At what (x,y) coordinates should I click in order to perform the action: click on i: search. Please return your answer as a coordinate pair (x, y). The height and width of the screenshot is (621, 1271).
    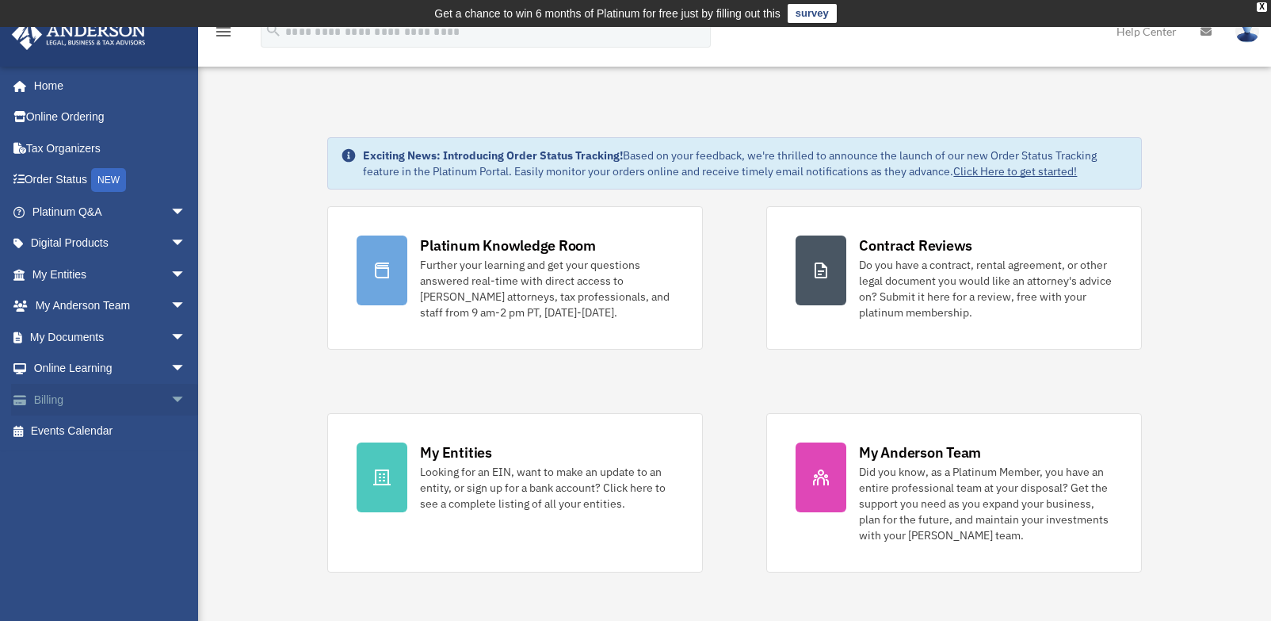
    Looking at the image, I should click on (273, 30).